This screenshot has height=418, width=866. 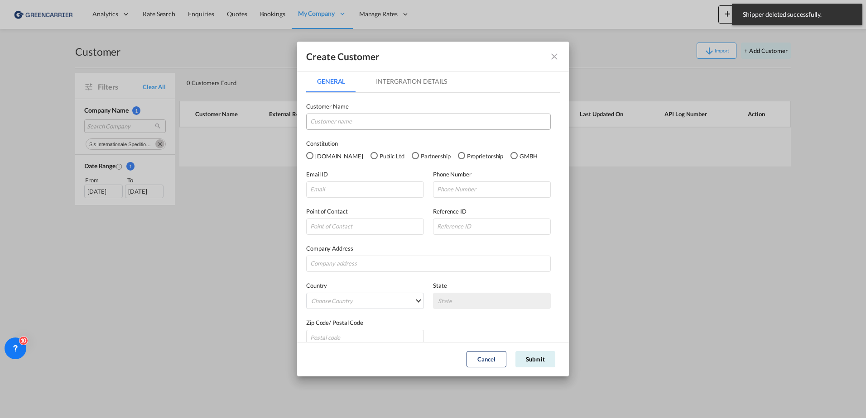 What do you see at coordinates (554, 57) in the screenshot?
I see `button: icon-close fg-AAA8AD` at bounding box center [554, 57].